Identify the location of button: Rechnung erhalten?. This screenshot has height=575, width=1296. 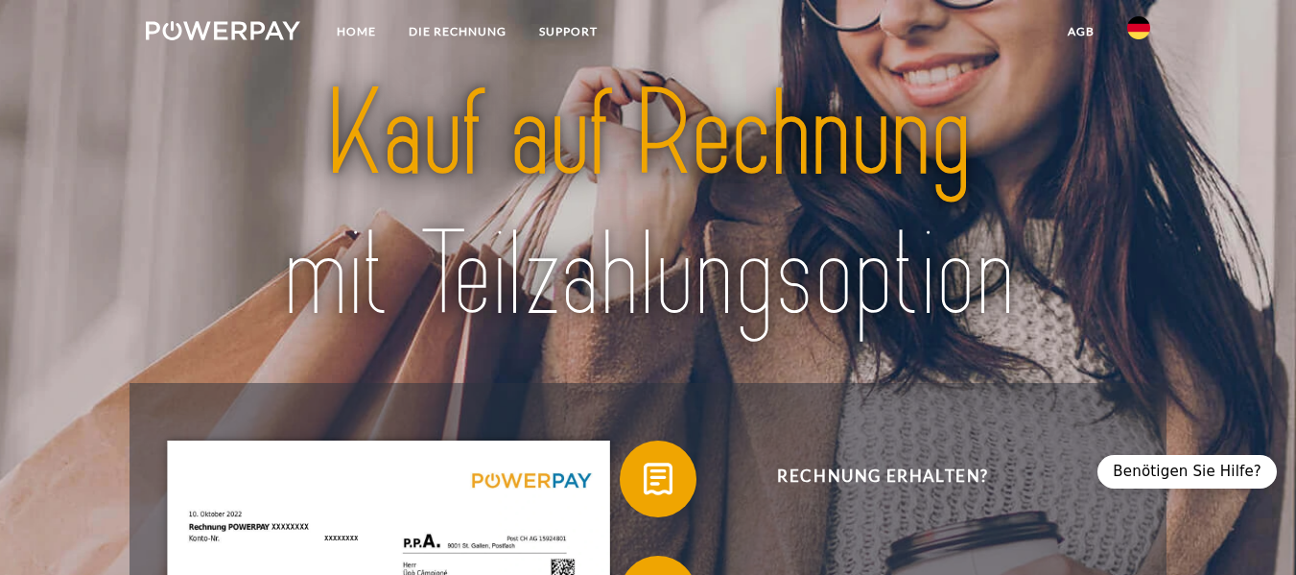
(869, 479).